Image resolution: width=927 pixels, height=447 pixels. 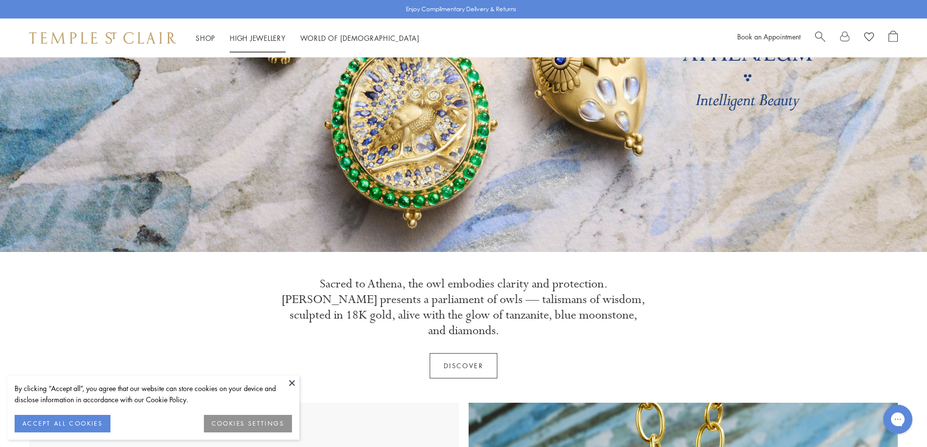 What do you see at coordinates (248, 424) in the screenshot?
I see `button: COOKIES SETTINGS` at bounding box center [248, 424].